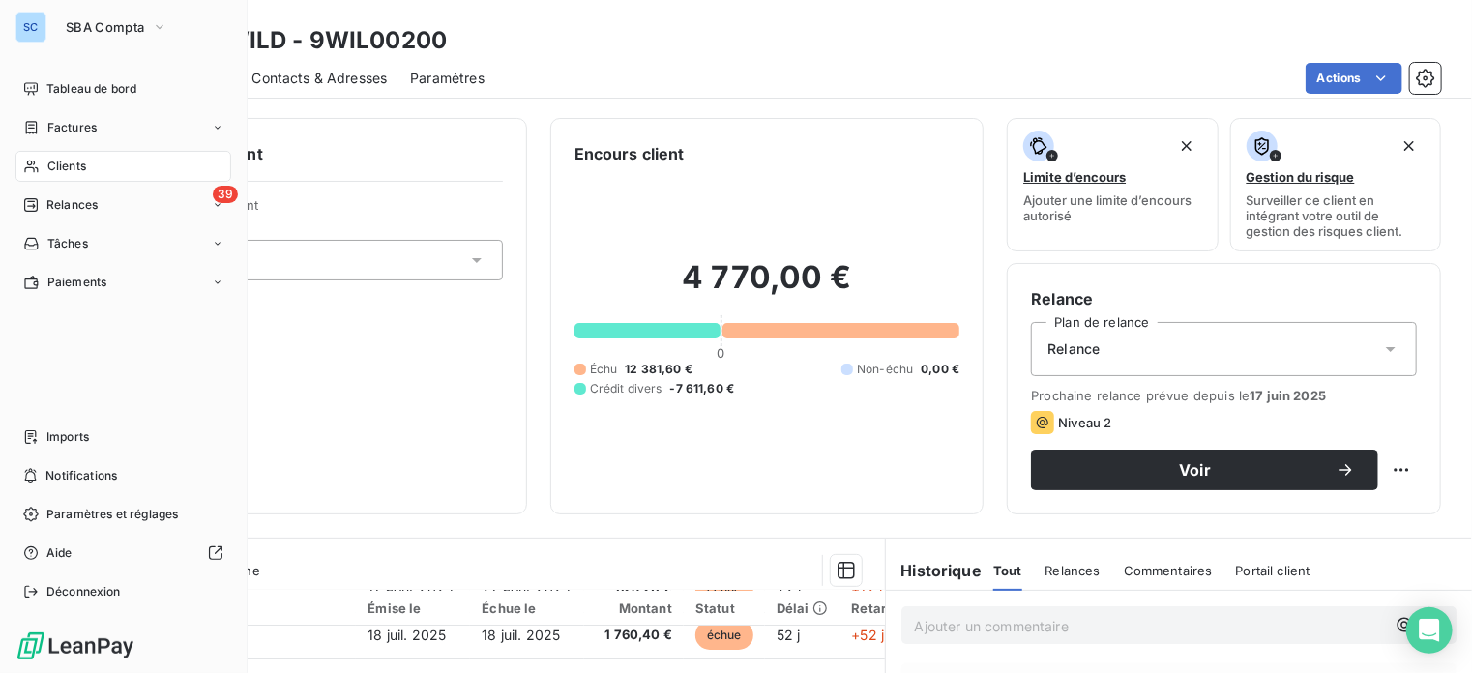 Image resolution: width=1472 pixels, height=673 pixels. Describe the element at coordinates (603, 369) in the screenshot. I see `span: Échu` at that location.